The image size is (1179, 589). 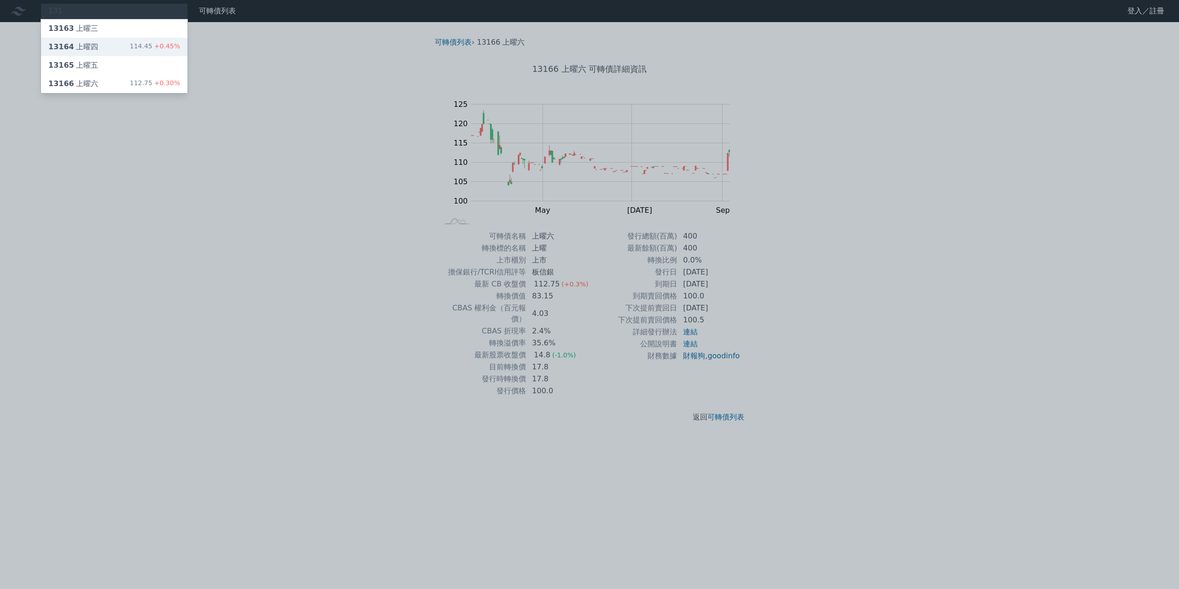 I want to click on a: 13163上曜三, so click(x=114, y=29).